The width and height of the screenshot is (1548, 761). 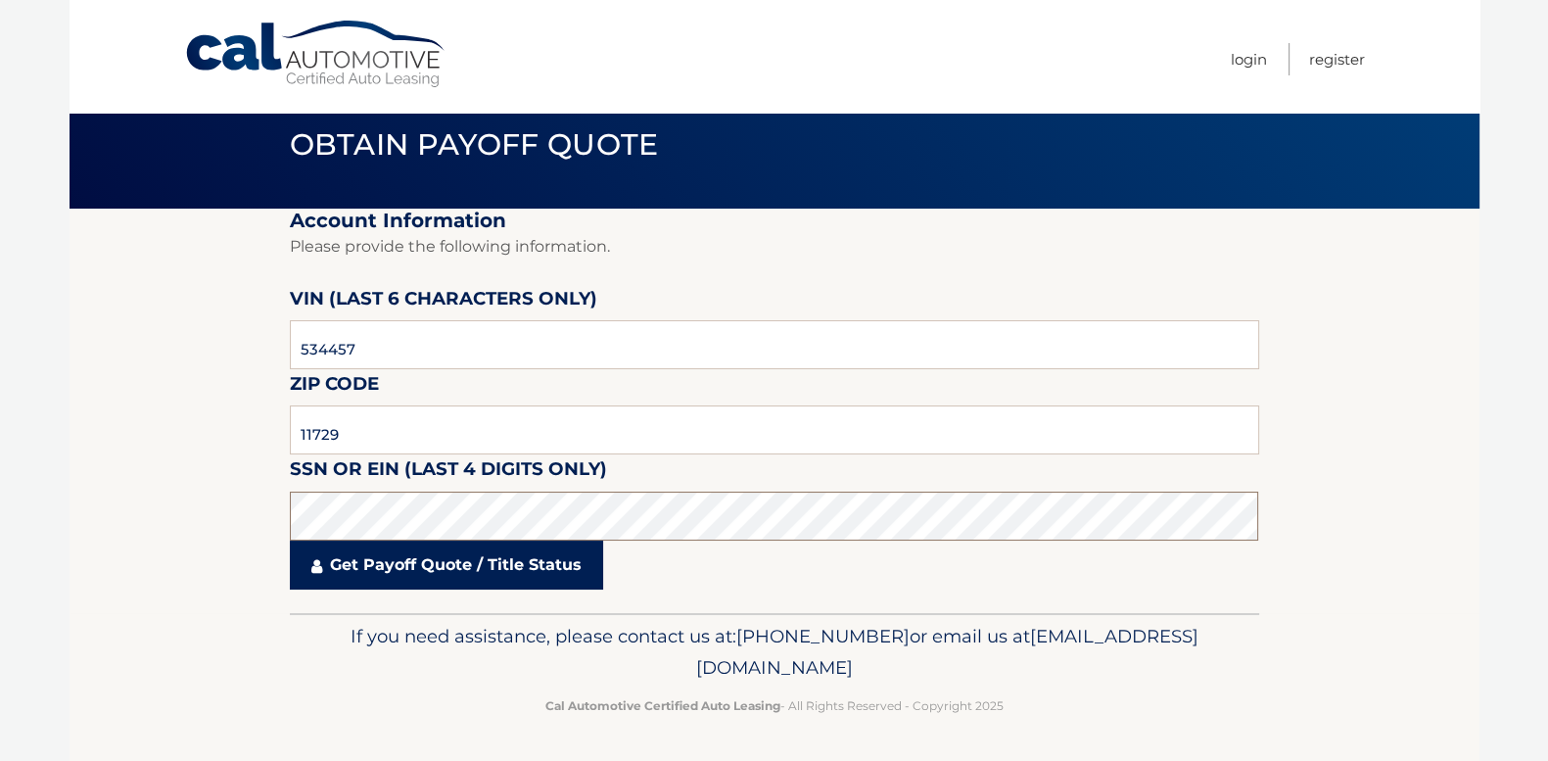 I want to click on label: SSN or EIN (last 4 digits only), so click(x=448, y=472).